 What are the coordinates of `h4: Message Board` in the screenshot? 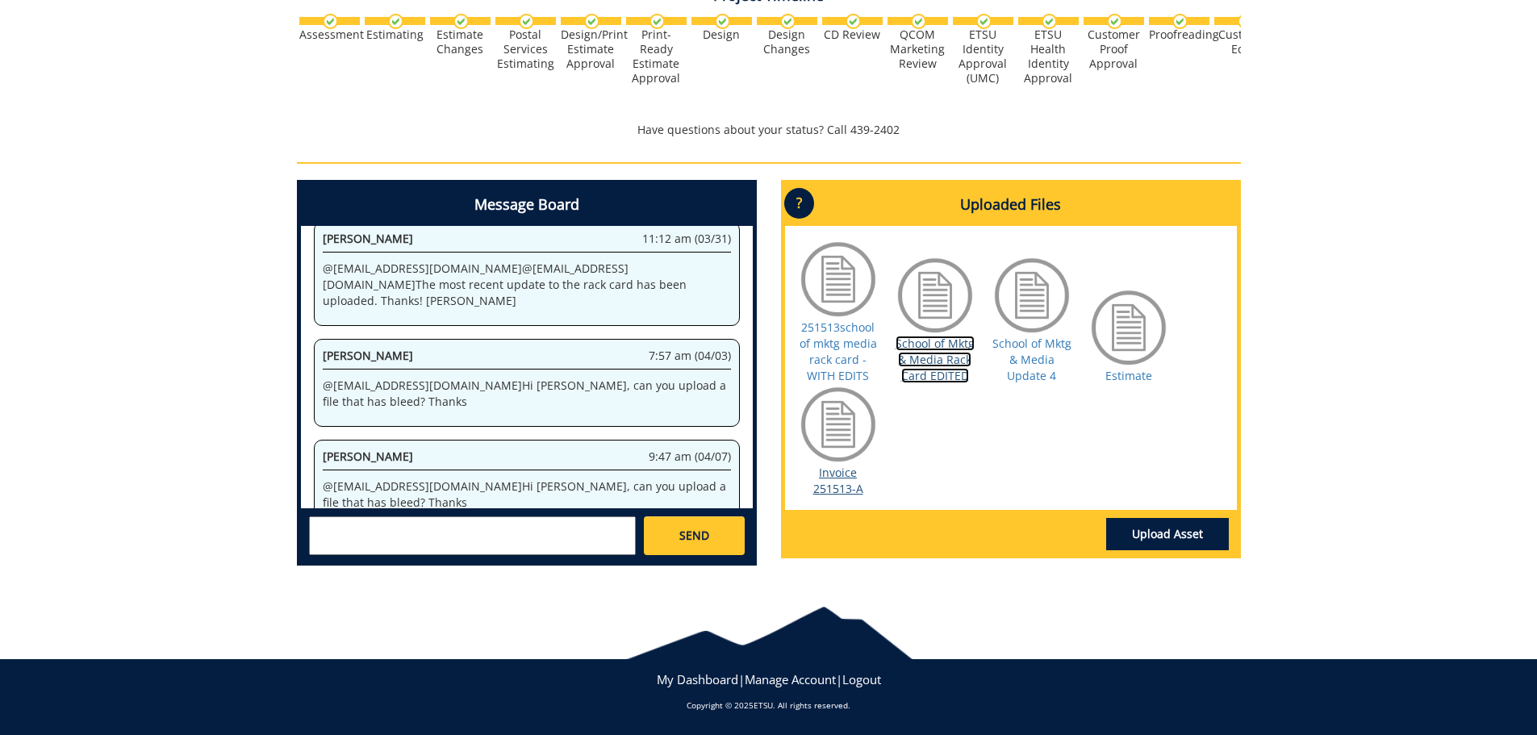 It's located at (527, 205).